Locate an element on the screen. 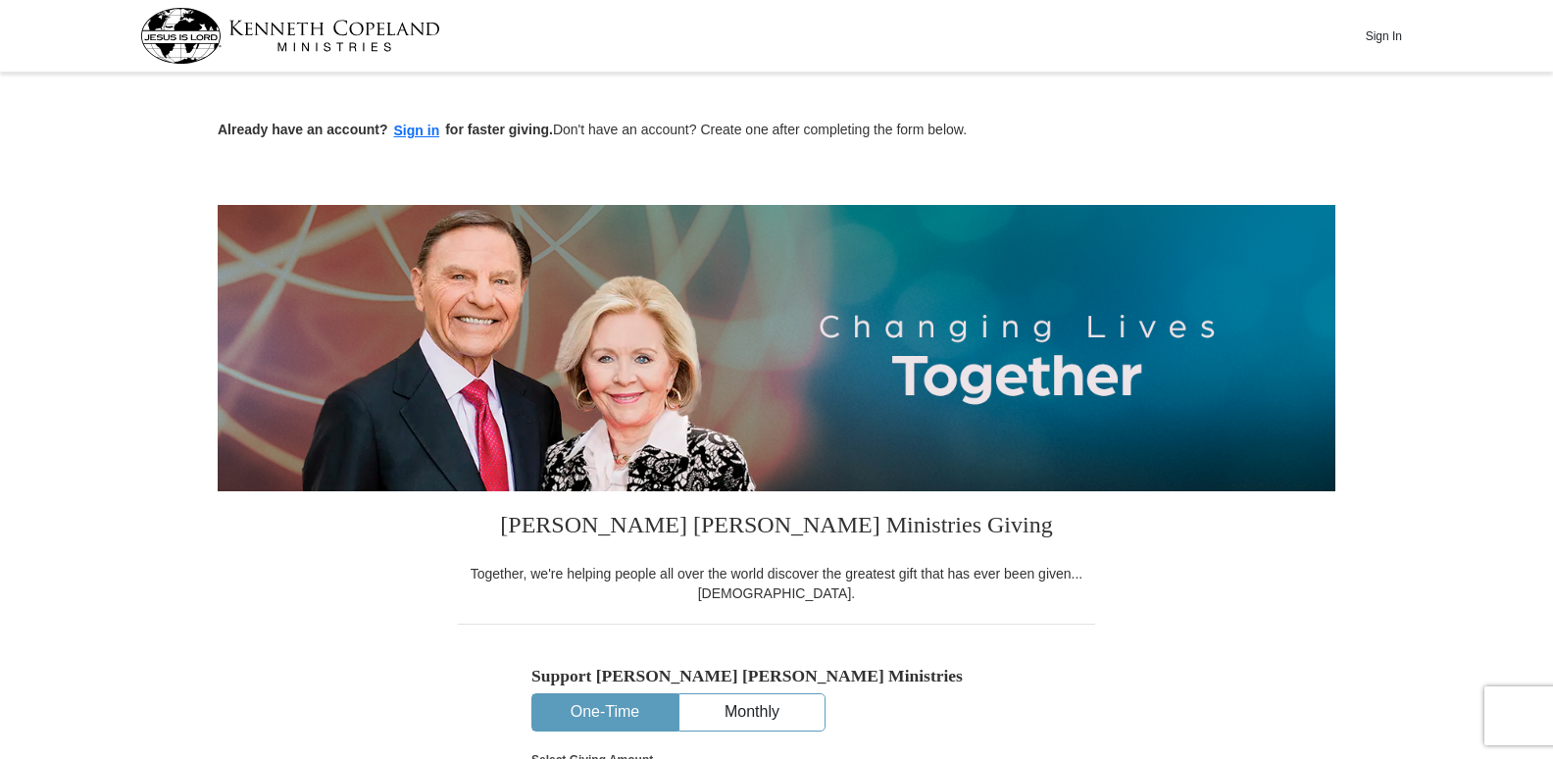 This screenshot has height=759, width=1553. button: One-Time is located at coordinates (605, 712).